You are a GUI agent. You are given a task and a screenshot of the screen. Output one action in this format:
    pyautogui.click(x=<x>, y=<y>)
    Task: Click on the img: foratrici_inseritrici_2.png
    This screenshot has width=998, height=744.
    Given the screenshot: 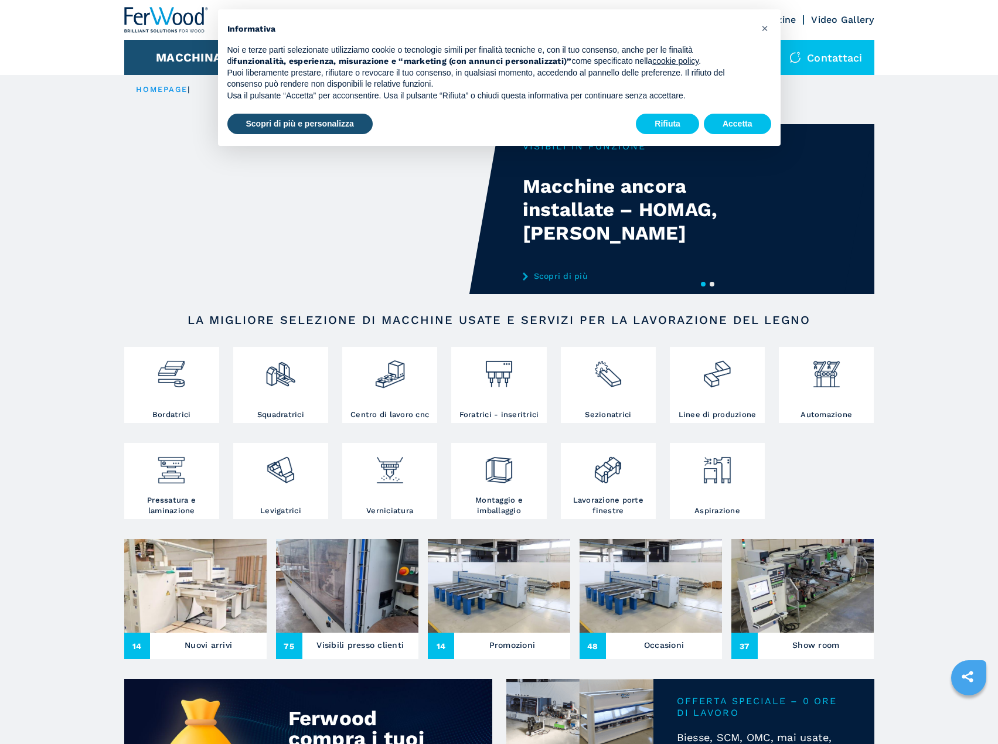 What is the action you would take?
    pyautogui.click(x=499, y=370)
    